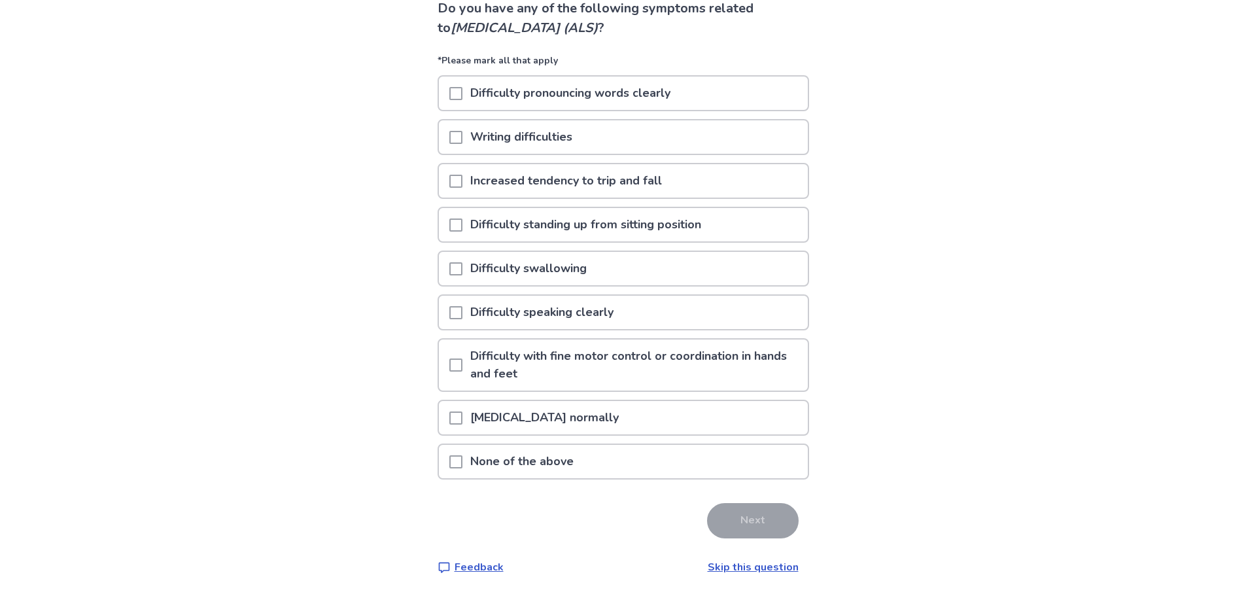  What do you see at coordinates (470, 567) in the screenshot?
I see `a: Feedback` at bounding box center [470, 567].